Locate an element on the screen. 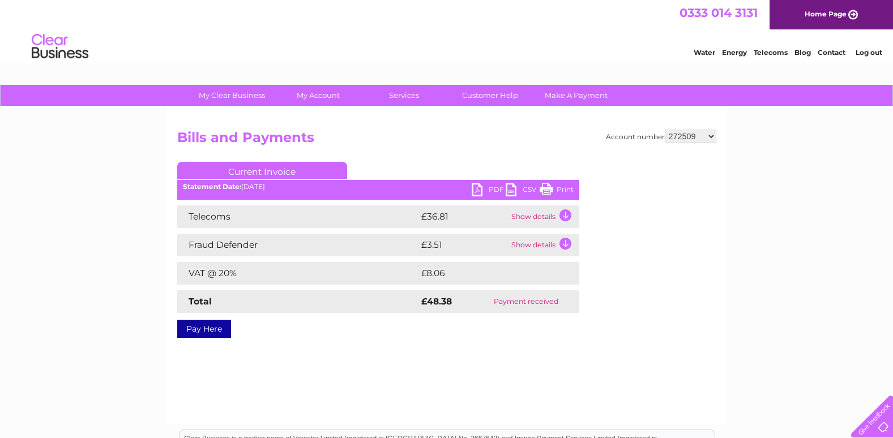  a: Contact is located at coordinates (831, 52).